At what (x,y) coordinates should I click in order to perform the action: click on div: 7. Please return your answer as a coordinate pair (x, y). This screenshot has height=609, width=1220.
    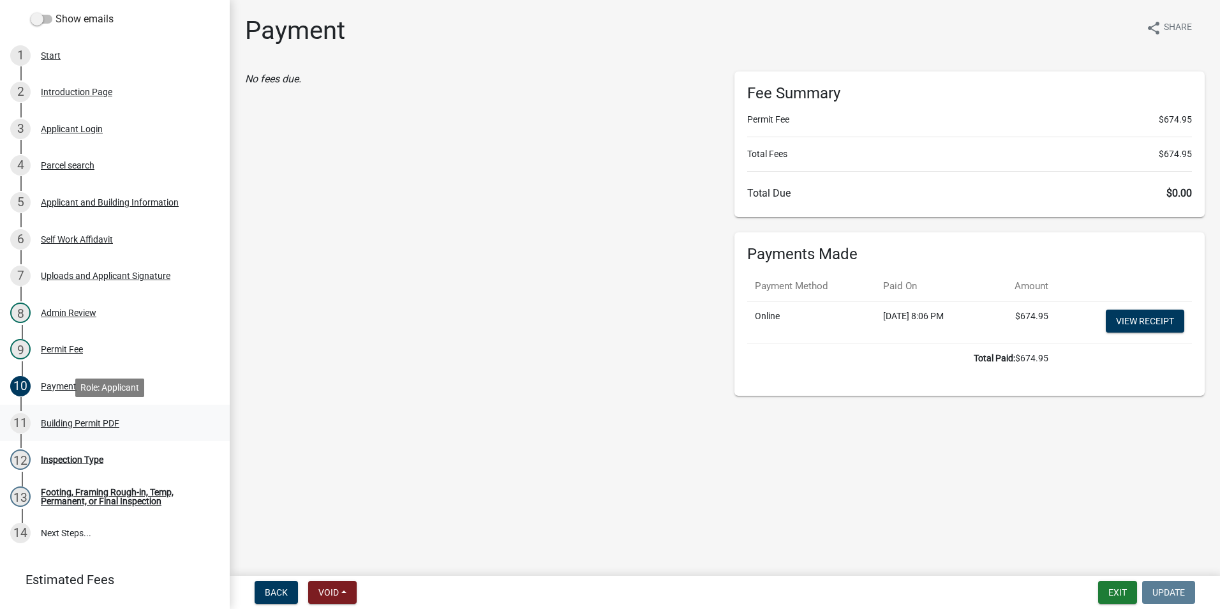
    Looking at the image, I should click on (20, 276).